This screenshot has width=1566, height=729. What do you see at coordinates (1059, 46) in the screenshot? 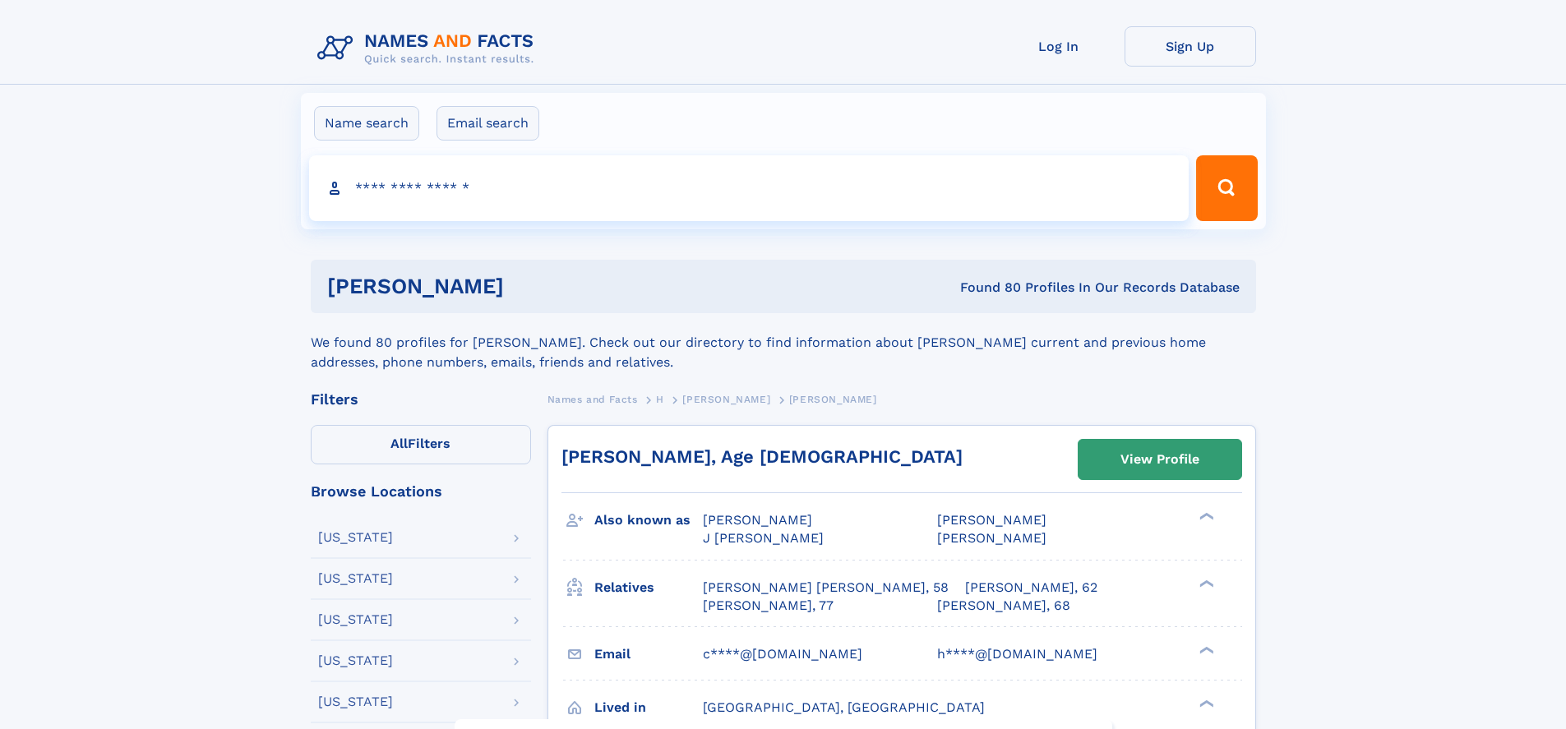
I see `a: Log In` at bounding box center [1059, 46].